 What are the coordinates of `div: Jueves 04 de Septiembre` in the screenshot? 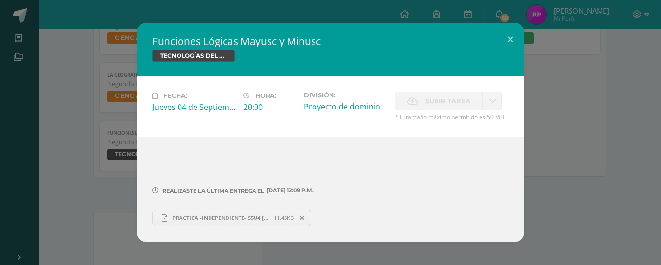 It's located at (194, 107).